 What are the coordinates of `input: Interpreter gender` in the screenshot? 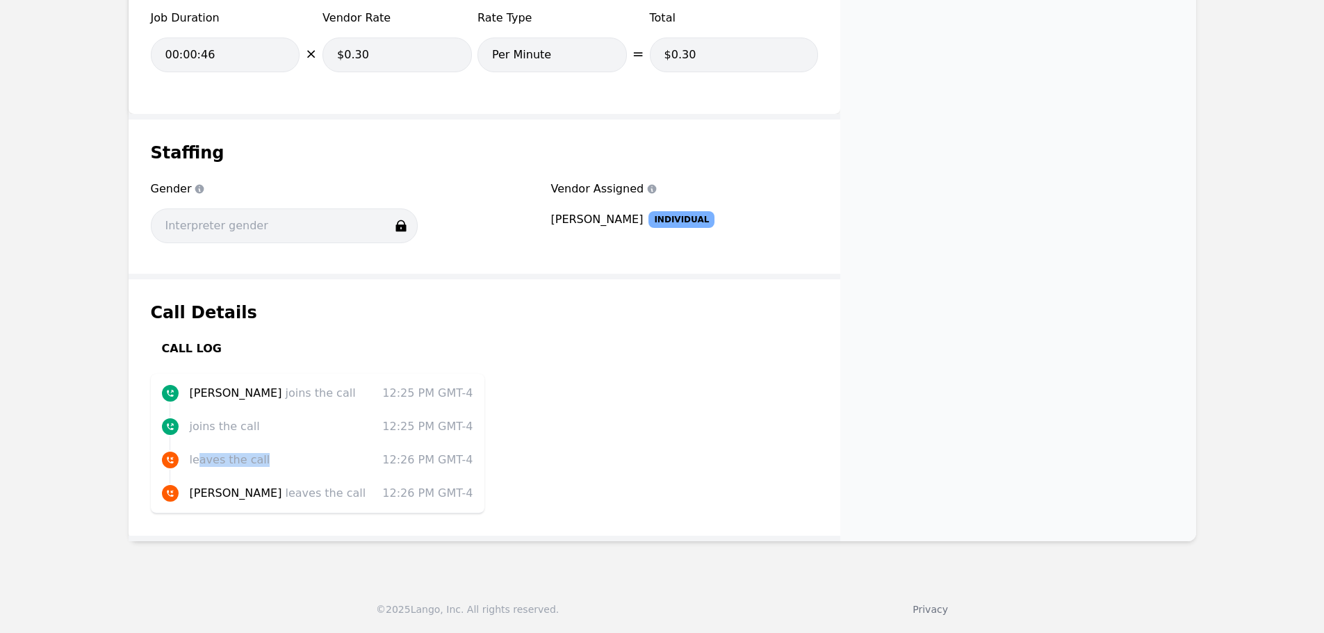 It's located at (284, 226).